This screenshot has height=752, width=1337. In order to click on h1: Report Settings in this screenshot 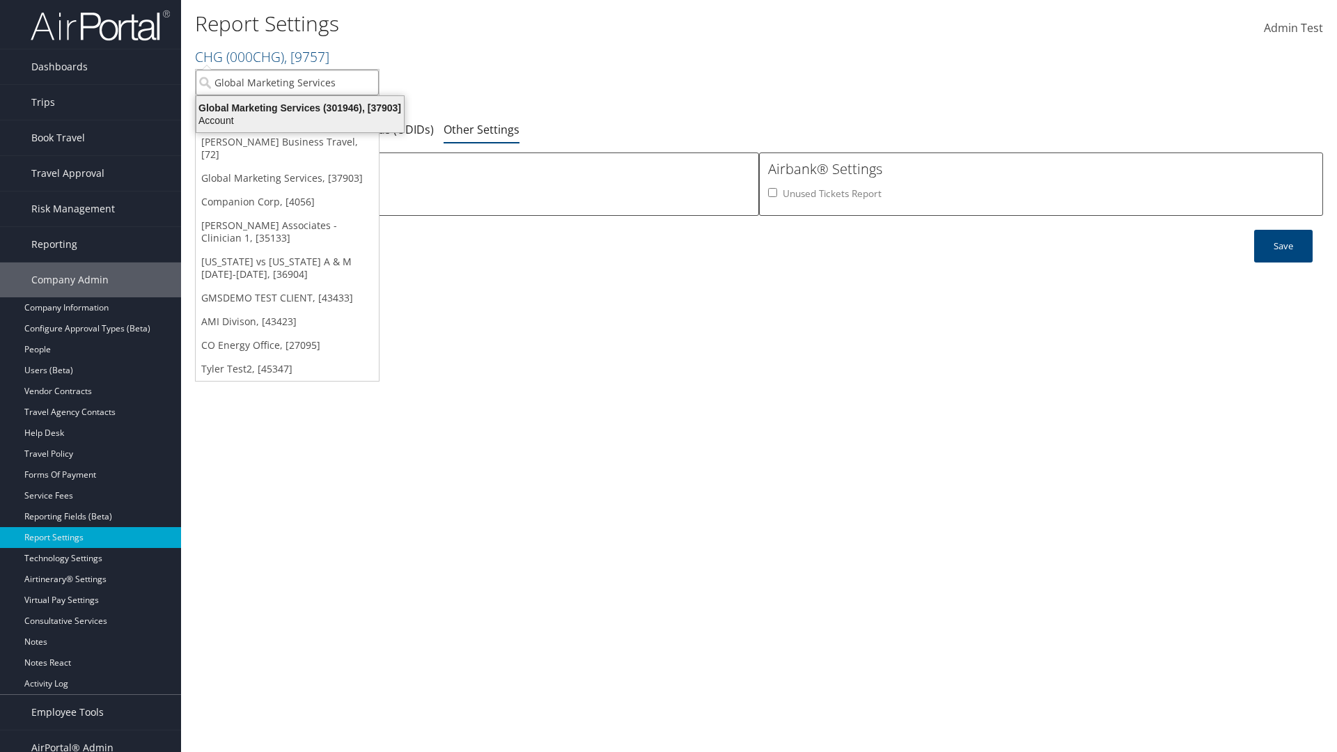, I will do `click(571, 24)`.